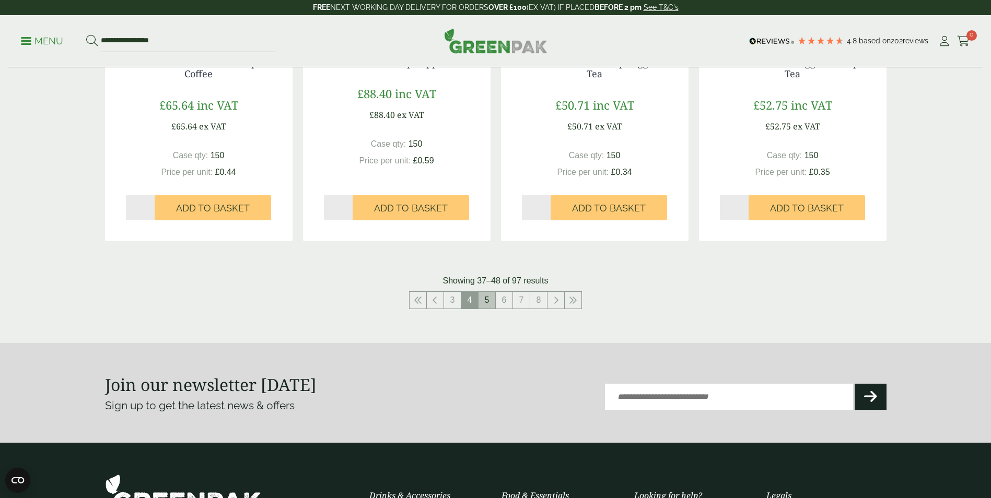 The height and width of the screenshot is (498, 991). I want to click on span: £0.35, so click(819, 172).